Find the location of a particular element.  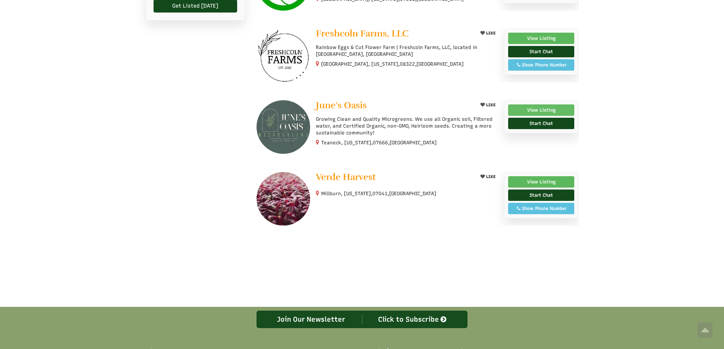

span: 07041 is located at coordinates (380, 194).